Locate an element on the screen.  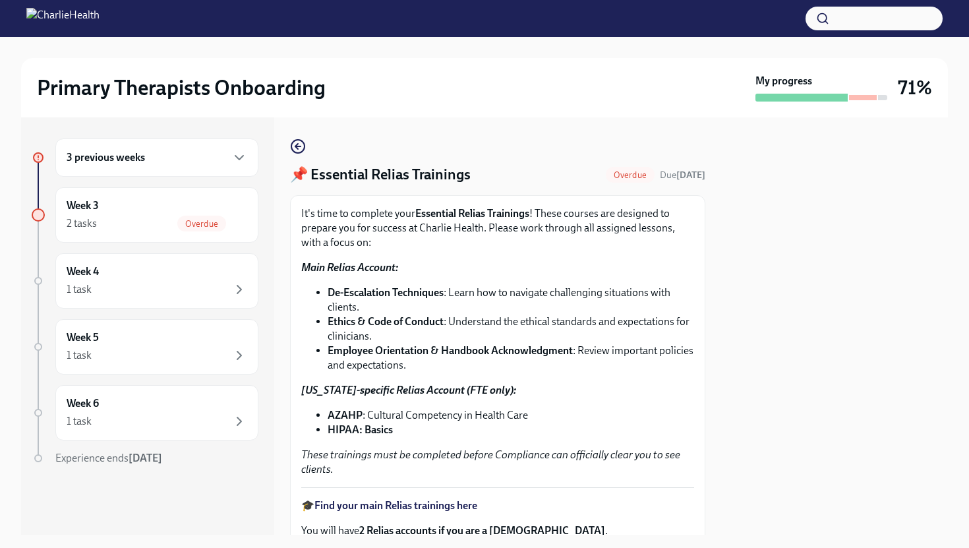
strong: Ethics & Code of Conduct is located at coordinates (385, 321).